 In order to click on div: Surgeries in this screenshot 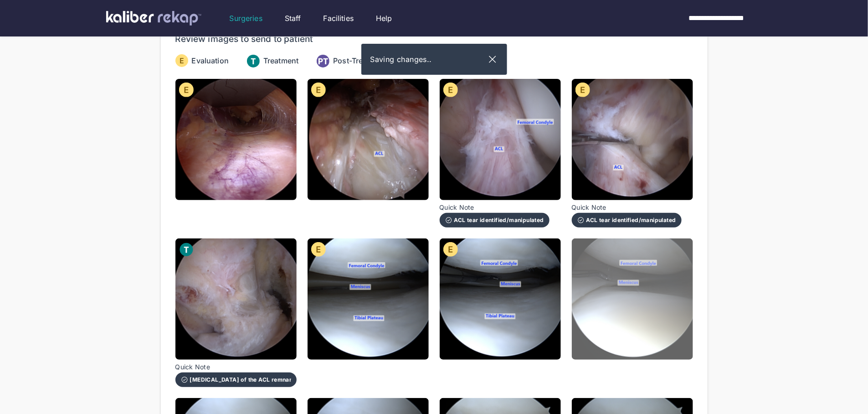, I will do `click(246, 18)`.